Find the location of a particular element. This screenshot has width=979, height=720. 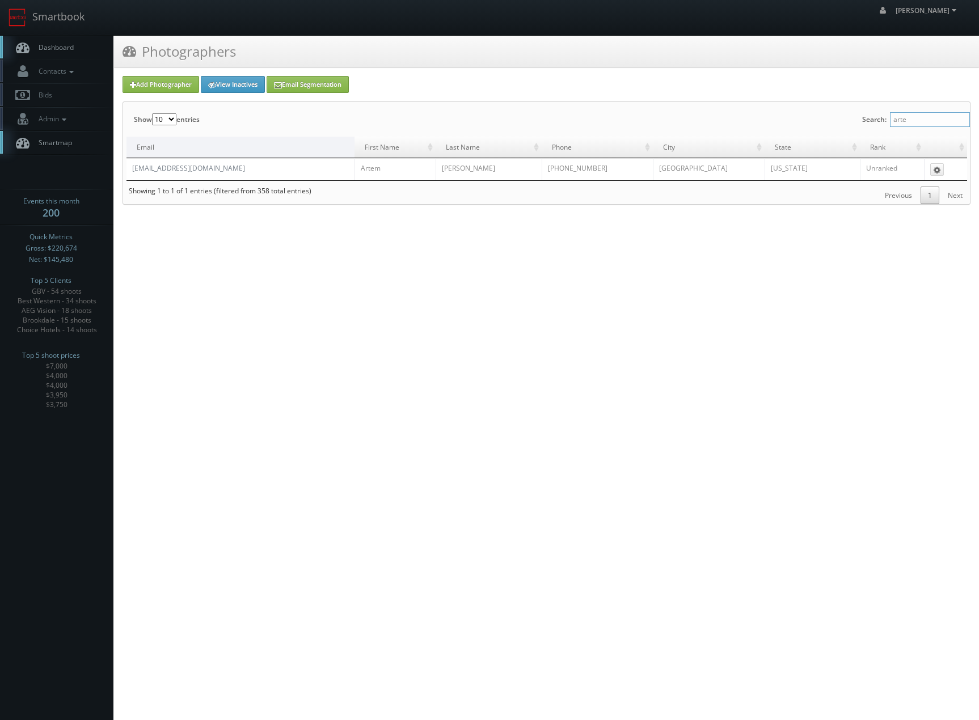

td: First Name: activate to sort column ascending is located at coordinates (395, 147).